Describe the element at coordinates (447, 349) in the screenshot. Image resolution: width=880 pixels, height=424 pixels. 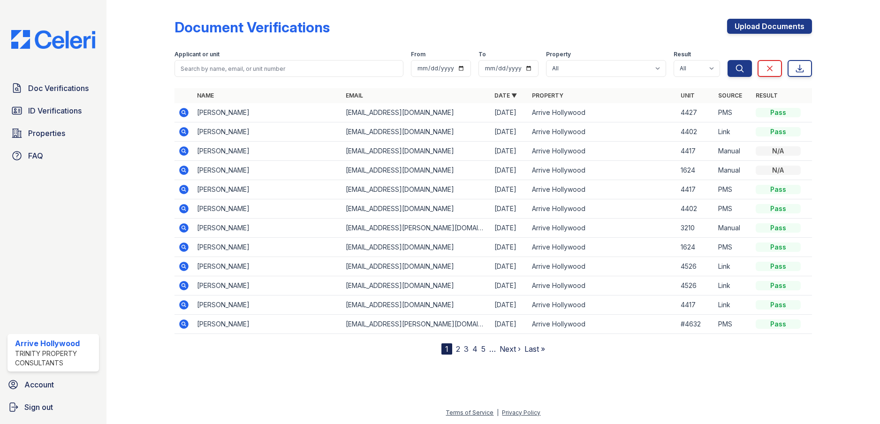
I see `div: 1` at that location.